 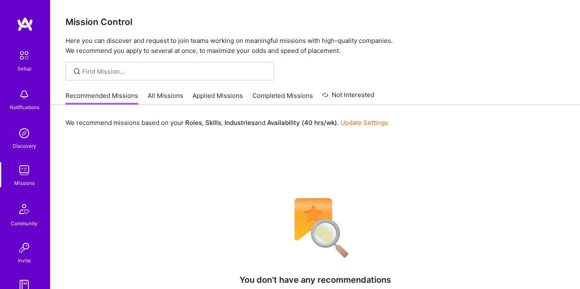 What do you see at coordinates (24, 133) in the screenshot?
I see `img: discovery` at bounding box center [24, 133].